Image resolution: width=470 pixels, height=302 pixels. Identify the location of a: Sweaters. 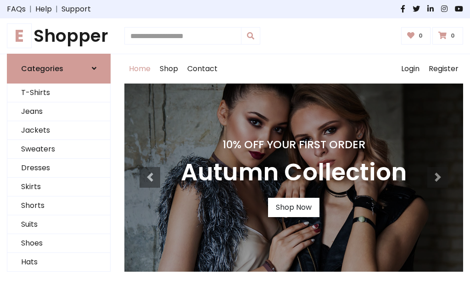
(59, 149).